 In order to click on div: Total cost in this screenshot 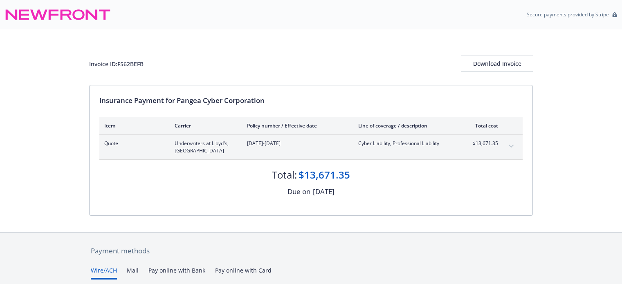, I will do `click(483, 126)`.